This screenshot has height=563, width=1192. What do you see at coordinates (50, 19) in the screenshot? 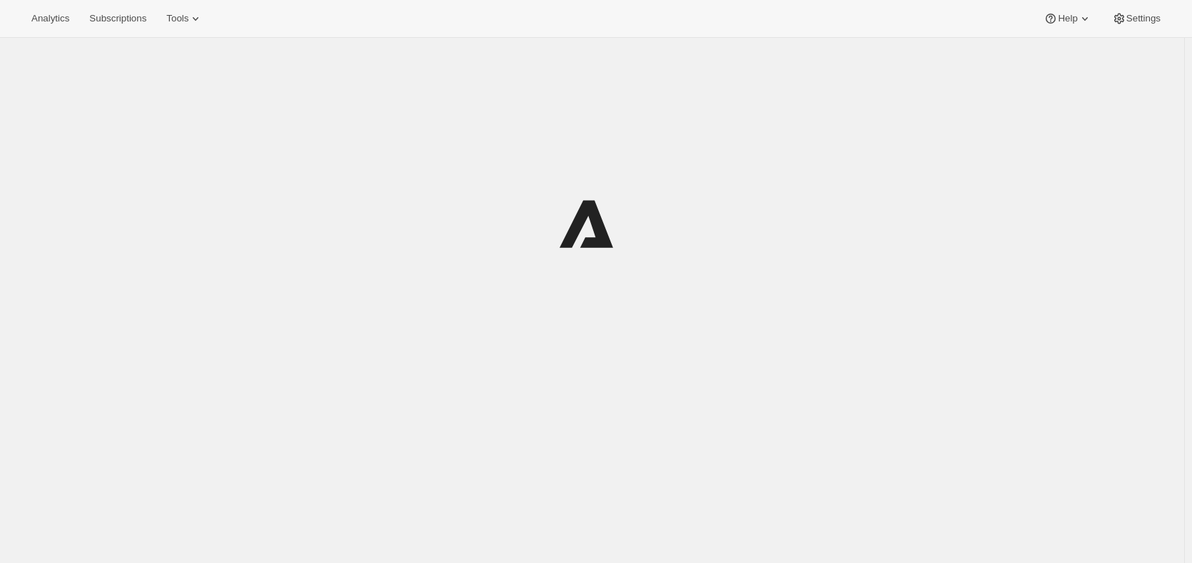
I see `button: Analytics` at bounding box center [50, 19].